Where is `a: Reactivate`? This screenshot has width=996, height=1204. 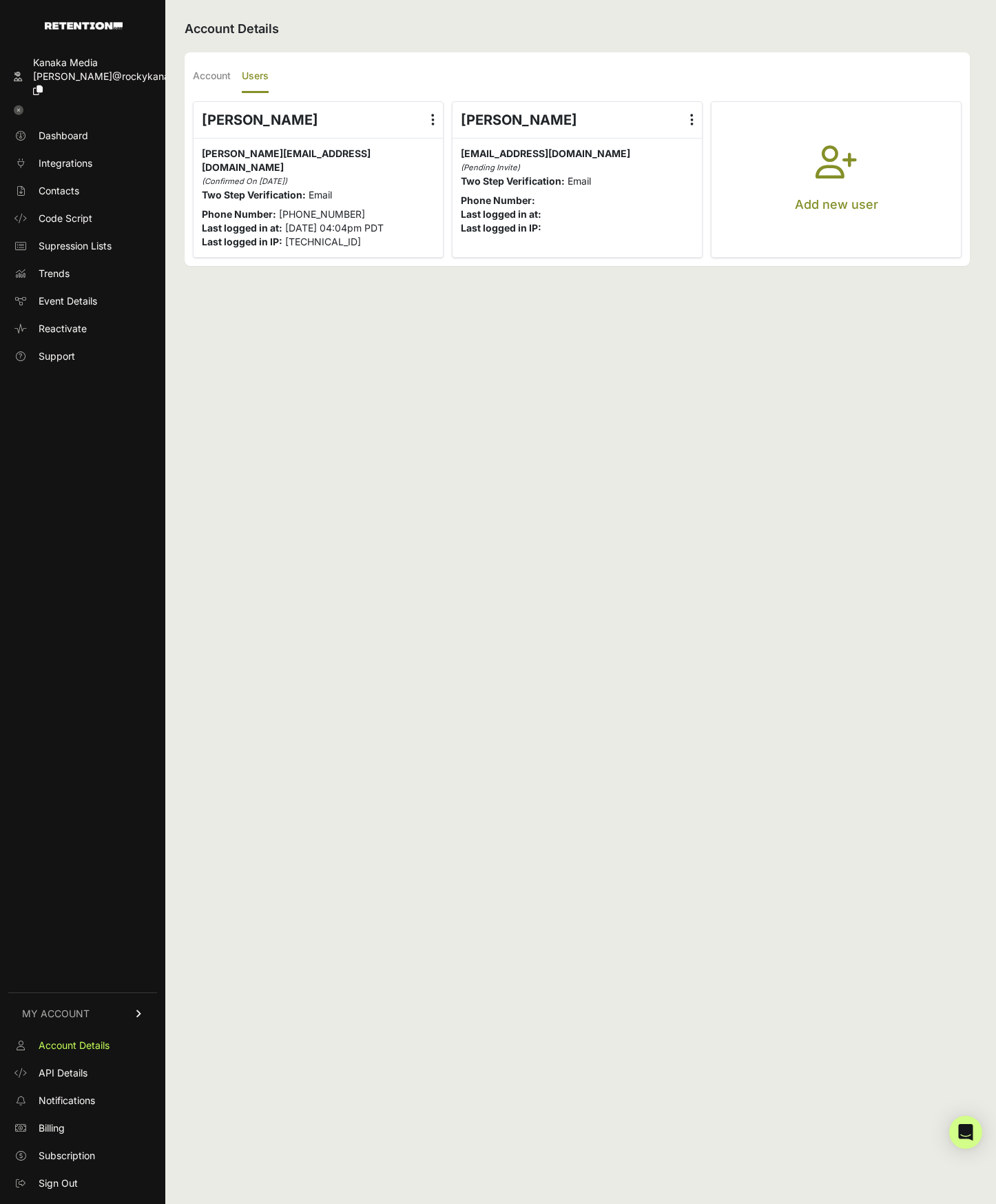 a: Reactivate is located at coordinates (83, 329).